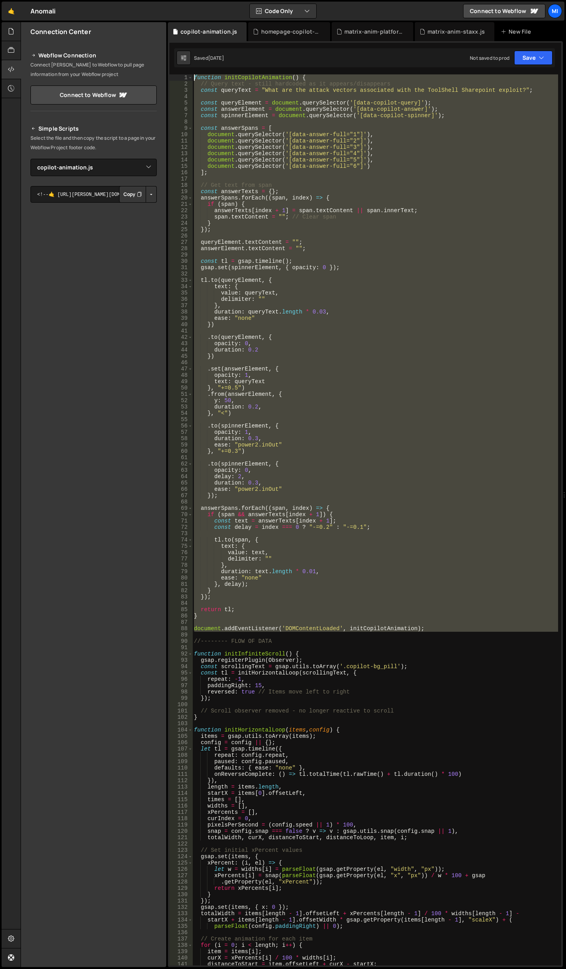 This screenshot has height=969, width=566. What do you see at coordinates (181, 128) in the screenshot?
I see `div: 9` at bounding box center [181, 128].